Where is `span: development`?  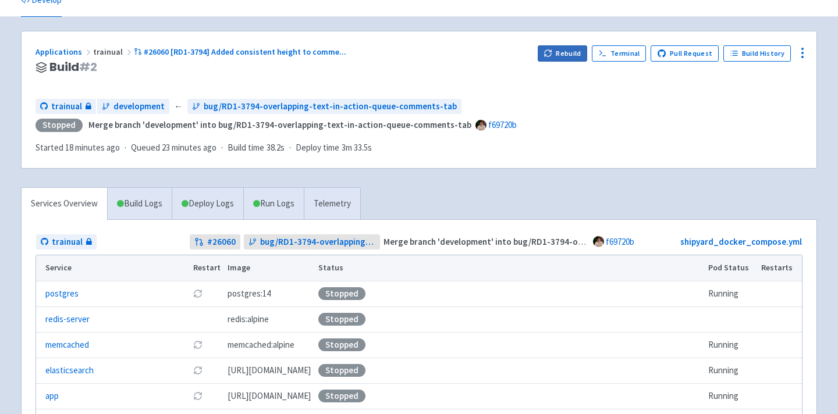 span: development is located at coordinates (139, 107).